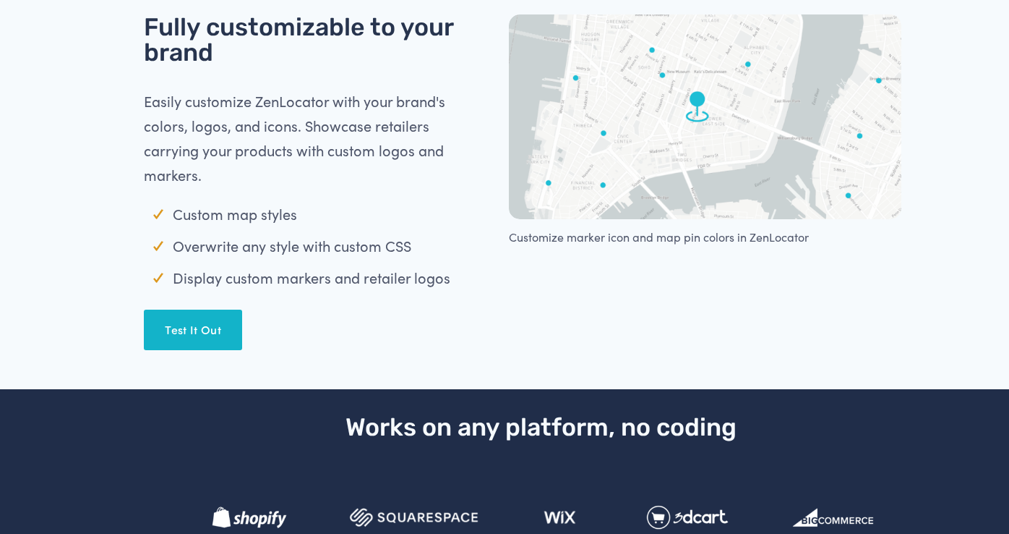 Image resolution: width=1009 pixels, height=534 pixels. Describe the element at coordinates (302, 40) in the screenshot. I see `span: Fully customizable to your brand` at that location.